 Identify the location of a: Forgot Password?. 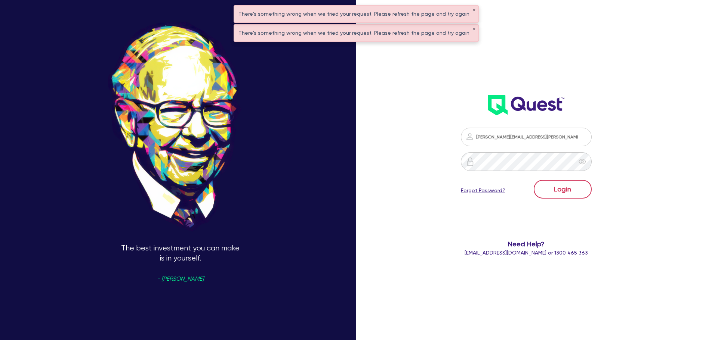
(483, 191).